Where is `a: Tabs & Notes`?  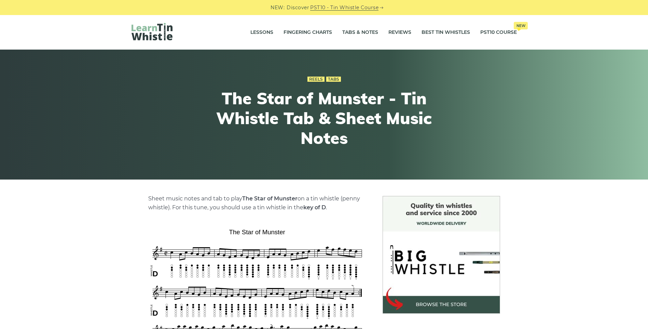
a: Tabs & Notes is located at coordinates (360, 32).